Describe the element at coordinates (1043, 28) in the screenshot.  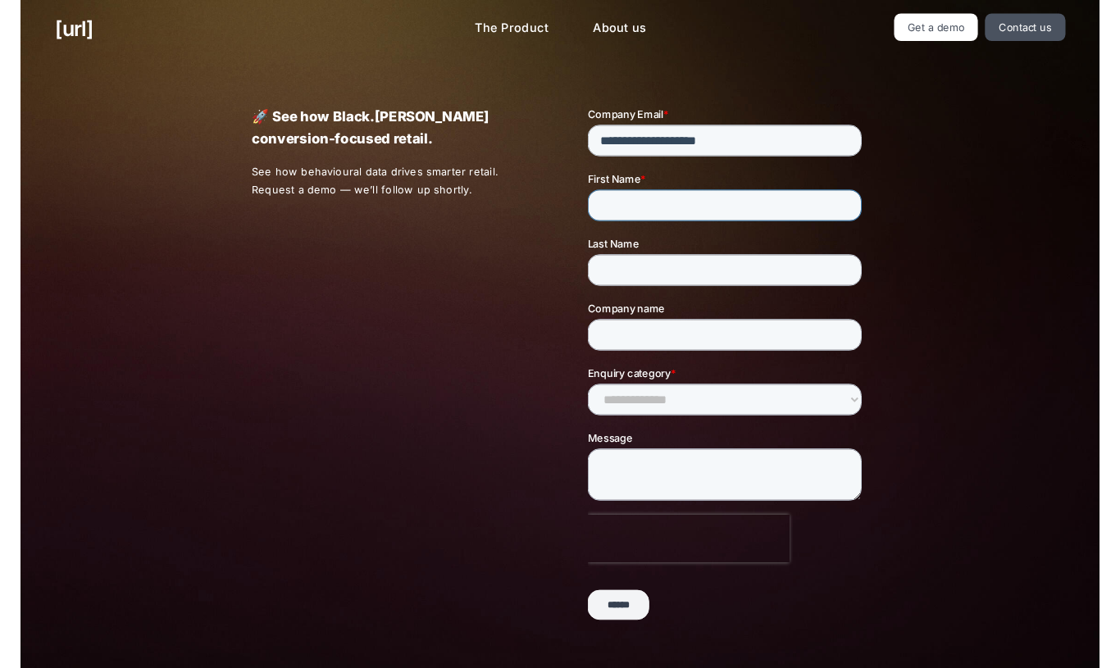
I see `a: Contact us` at that location.